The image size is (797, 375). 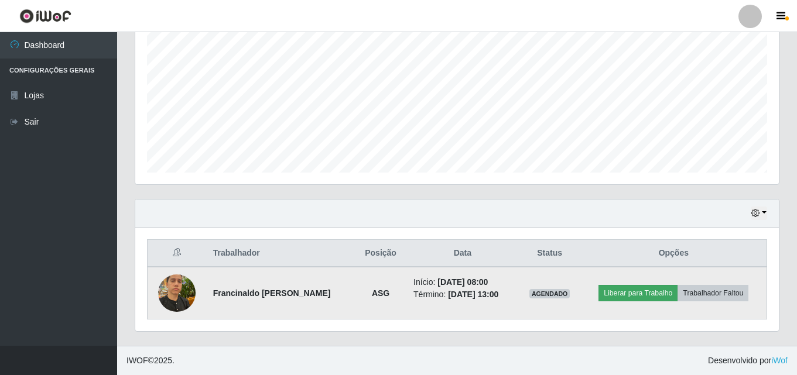 What do you see at coordinates (177, 293) in the screenshot?
I see `img: 1743036619624.jpeg` at bounding box center [177, 293].